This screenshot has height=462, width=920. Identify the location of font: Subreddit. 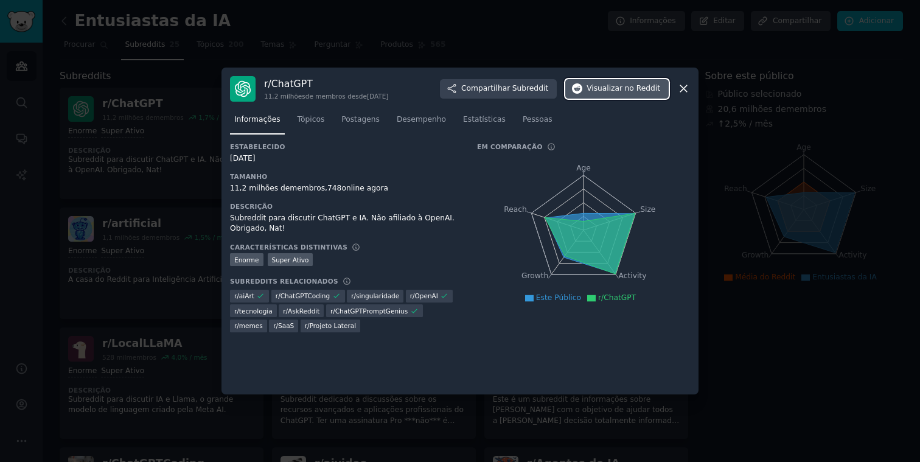
(530, 88).